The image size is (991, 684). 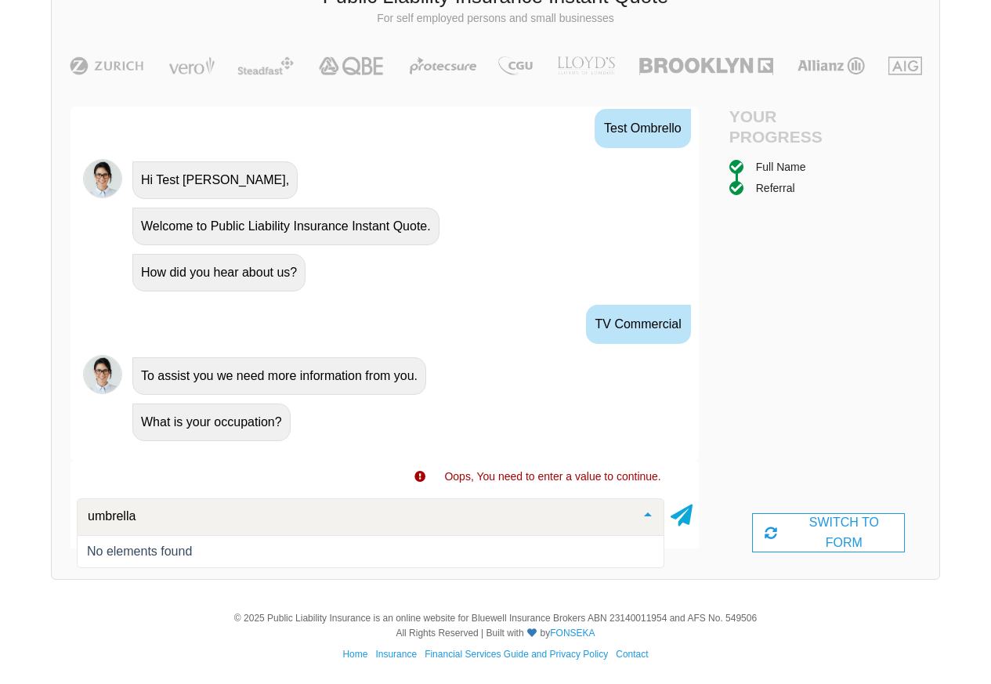 I want to click on a: Contact, so click(x=632, y=654).